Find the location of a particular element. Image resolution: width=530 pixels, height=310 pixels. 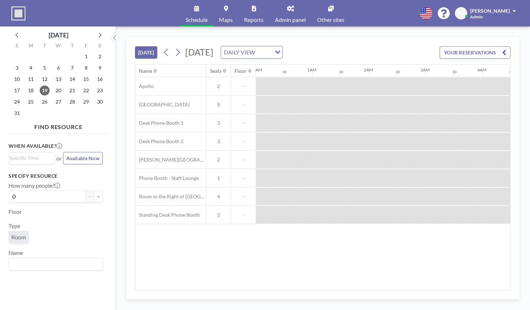

button: Available Now is located at coordinates (83, 158).